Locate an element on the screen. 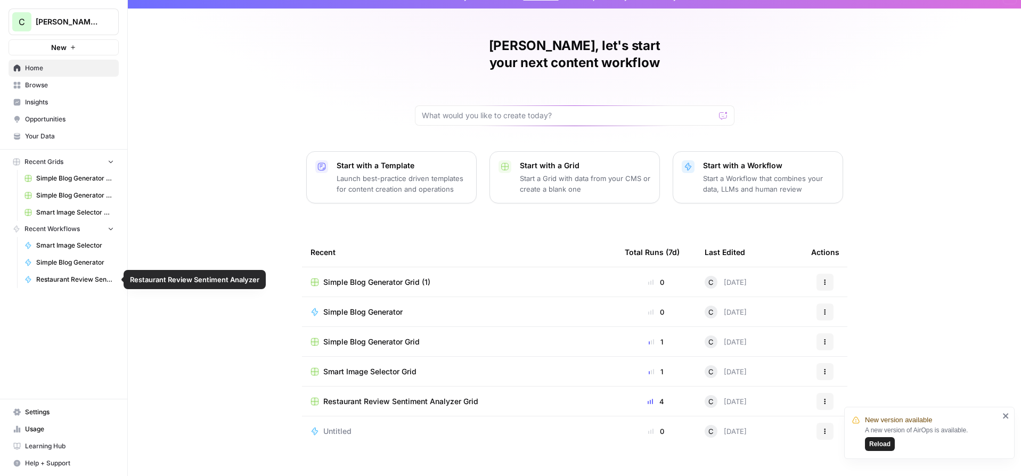  a: Learning Hub is located at coordinates (63, 446).